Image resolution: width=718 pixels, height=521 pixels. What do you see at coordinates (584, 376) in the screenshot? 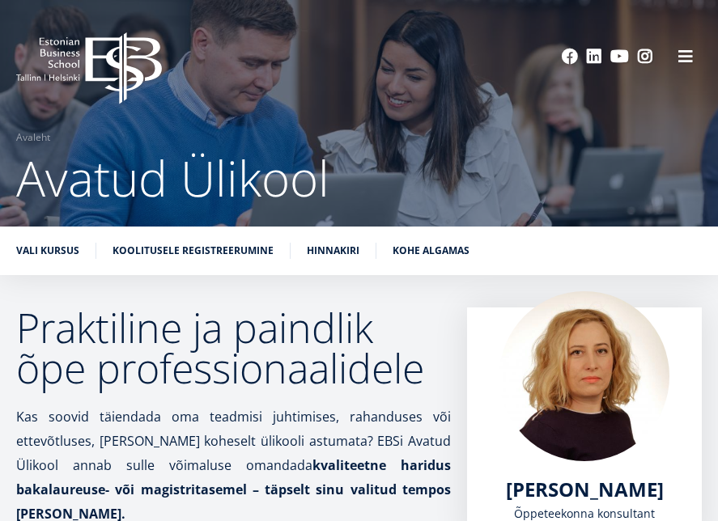
I see `img: Kadri Osula Learning Journey Advisor` at bounding box center [584, 376].